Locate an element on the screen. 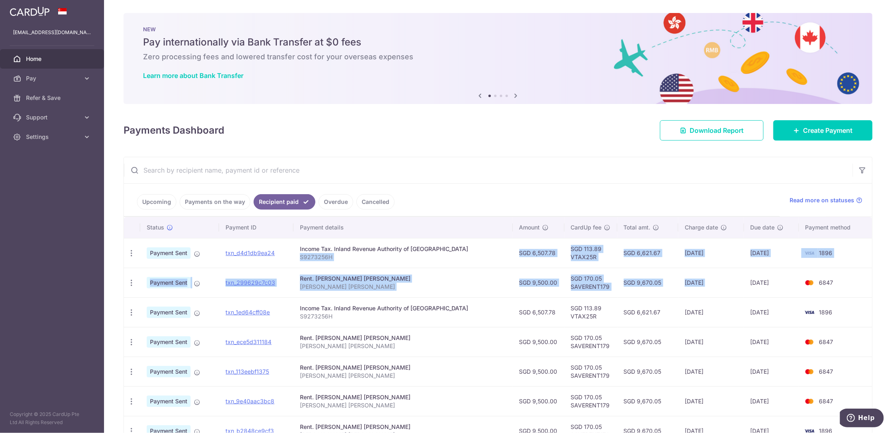 This screenshot has height=433, width=892. span: Amount is located at coordinates (529, 228).